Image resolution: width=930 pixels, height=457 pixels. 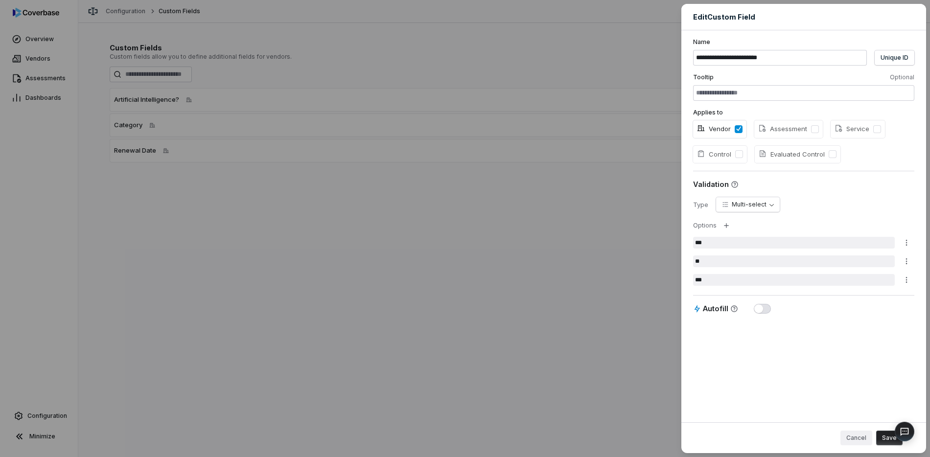 I want to click on button: Unique ID, so click(x=894, y=58).